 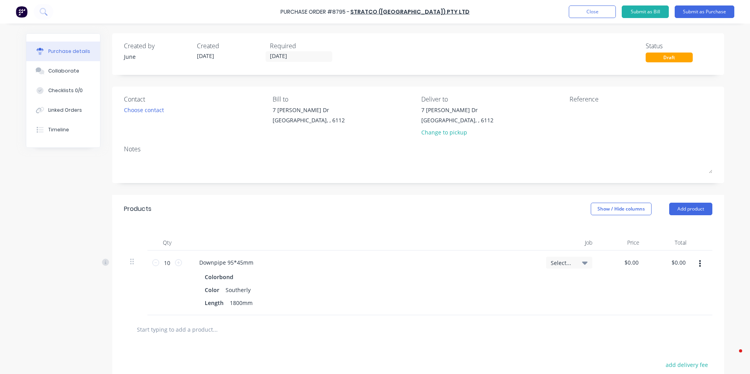 What do you see at coordinates (69, 51) in the screenshot?
I see `div: Purchase details` at bounding box center [69, 51].